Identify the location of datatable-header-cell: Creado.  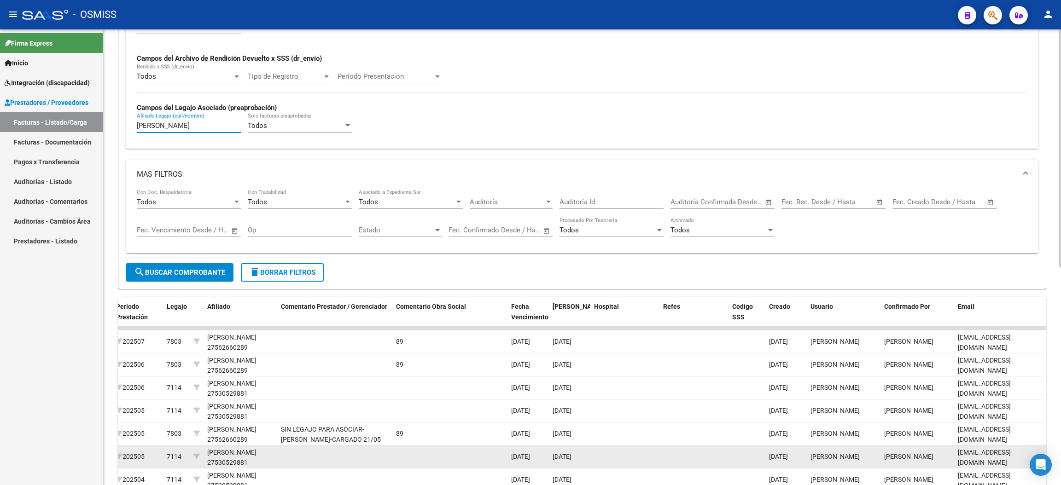
(786, 317).